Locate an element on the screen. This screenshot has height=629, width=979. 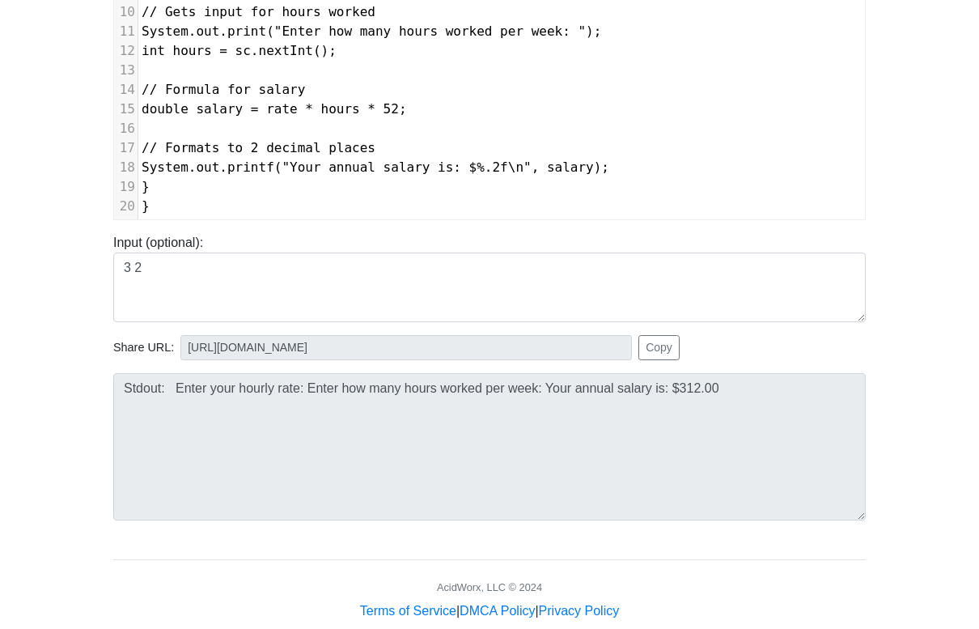
span: Share URL: is located at coordinates (143, 348).